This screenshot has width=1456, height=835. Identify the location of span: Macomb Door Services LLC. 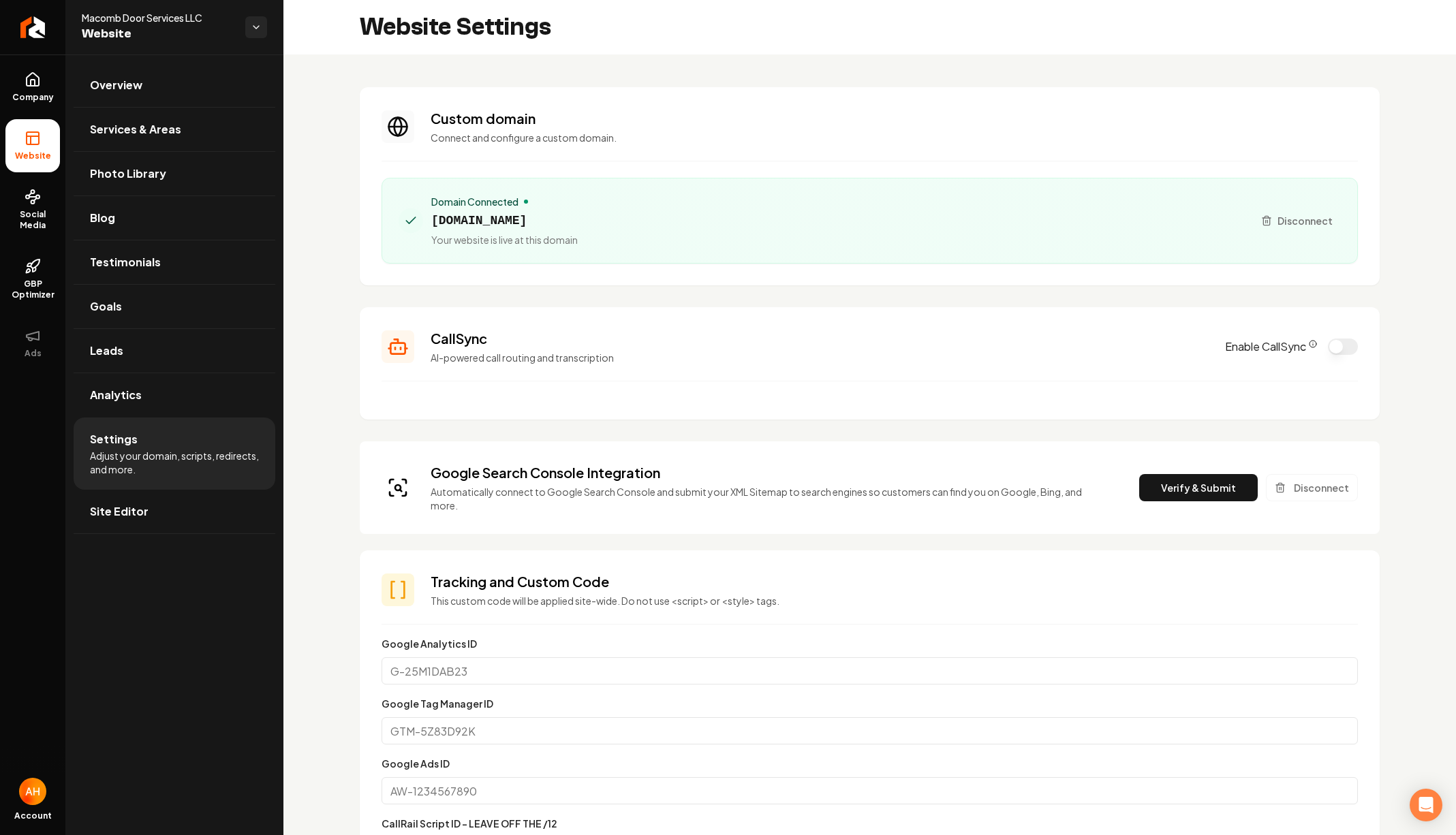
(158, 17).